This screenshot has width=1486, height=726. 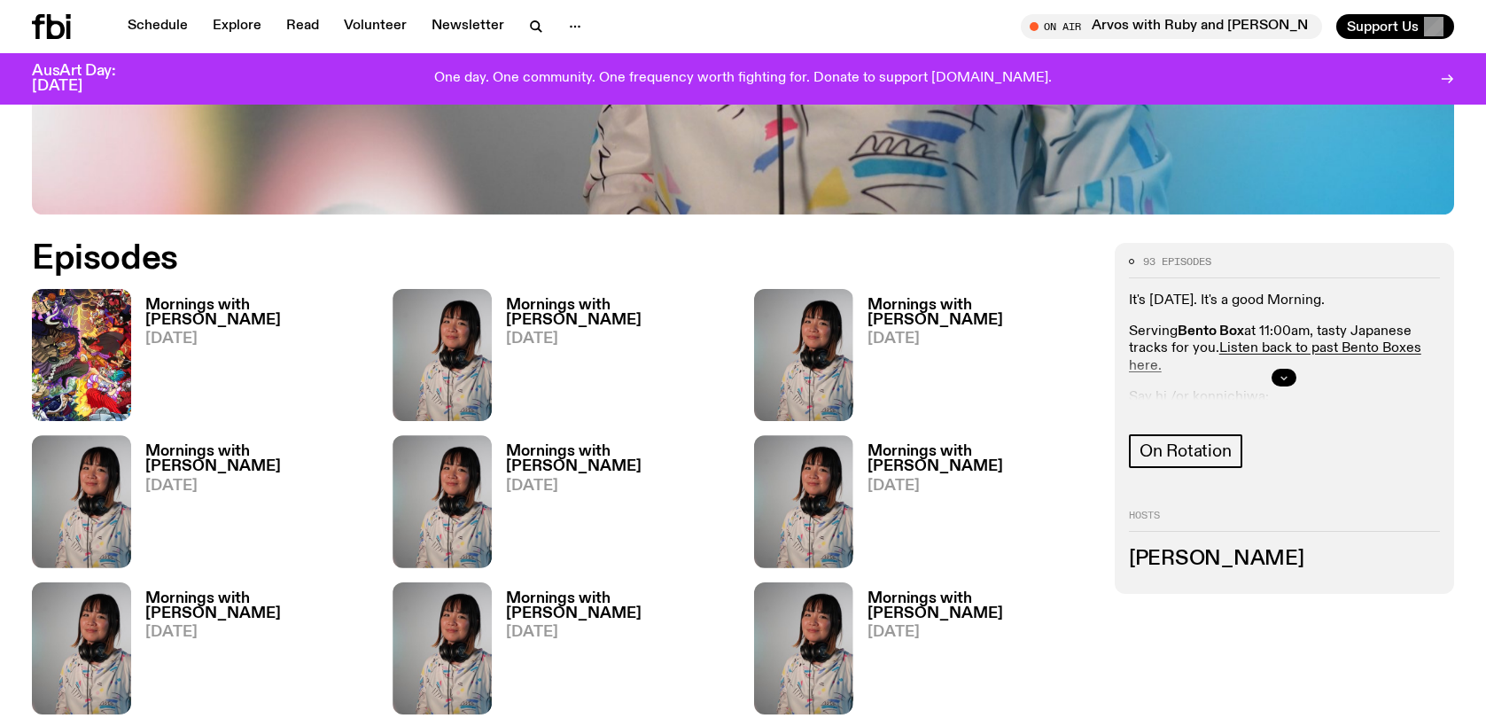 What do you see at coordinates (1275, 357) in the screenshot?
I see `a: Listen back to past Bento Boxes here.` at bounding box center [1275, 357].